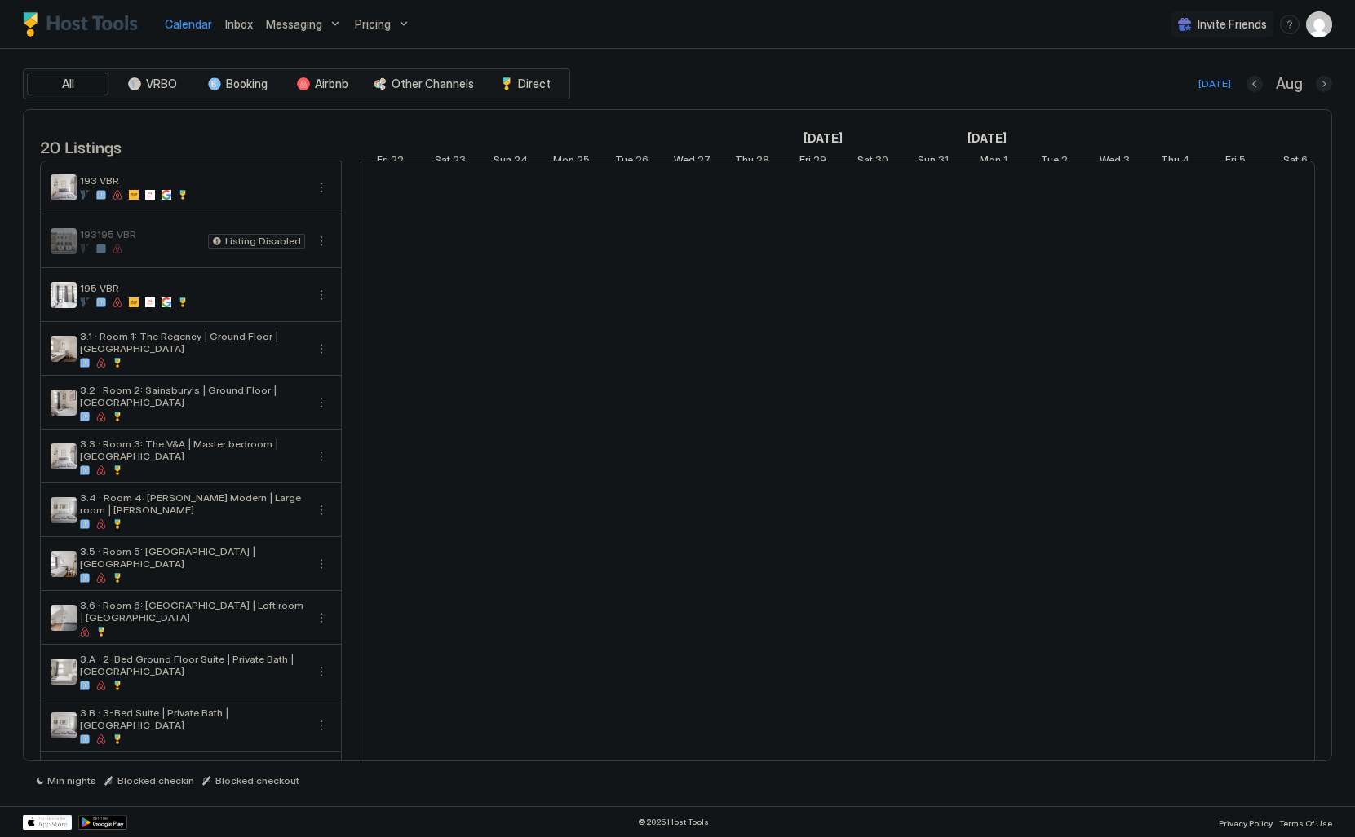  I want to click on span: 26, so click(642, 161).